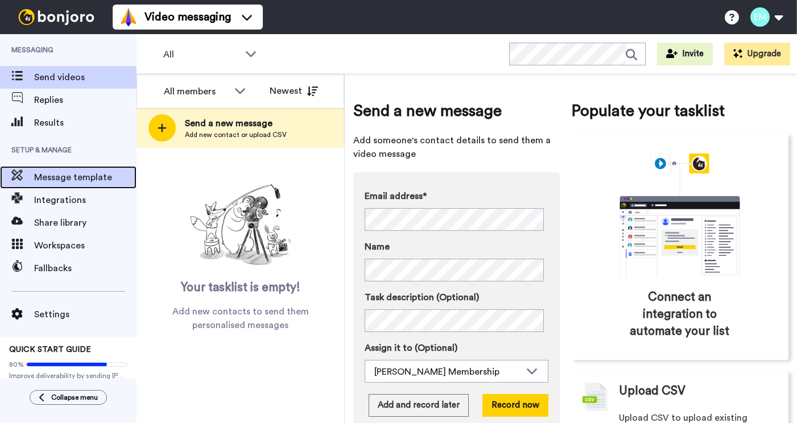 This screenshot has height=423, width=797. Describe the element at coordinates (680, 315) in the screenshot. I see `span: Connect an integration to automate your list` at that location.